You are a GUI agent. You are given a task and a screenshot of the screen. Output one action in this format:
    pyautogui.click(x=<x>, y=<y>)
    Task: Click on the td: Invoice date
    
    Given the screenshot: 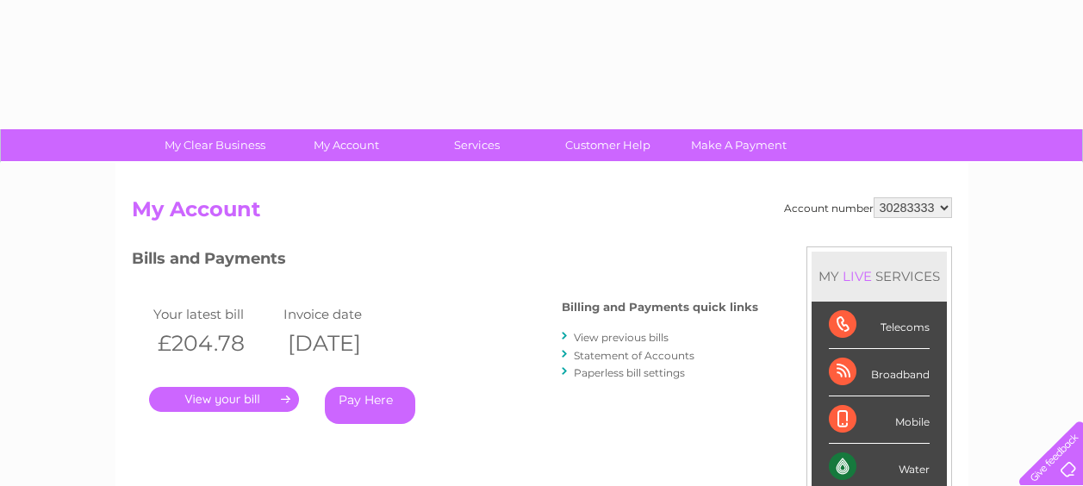 What is the action you would take?
    pyautogui.click(x=344, y=314)
    